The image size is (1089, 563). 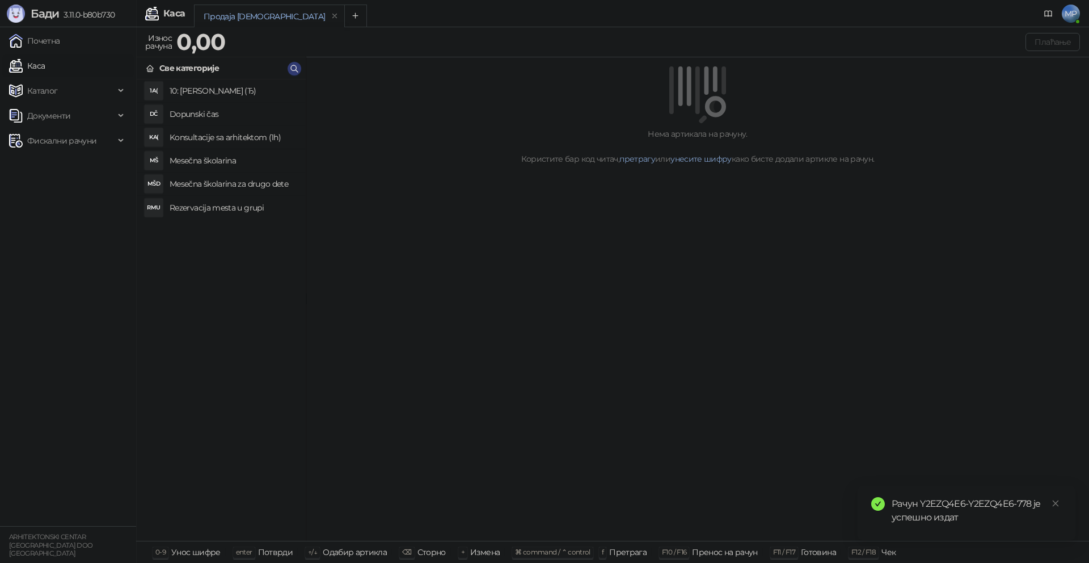 What do you see at coordinates (174, 14) in the screenshot?
I see `div: Каса` at bounding box center [174, 14].